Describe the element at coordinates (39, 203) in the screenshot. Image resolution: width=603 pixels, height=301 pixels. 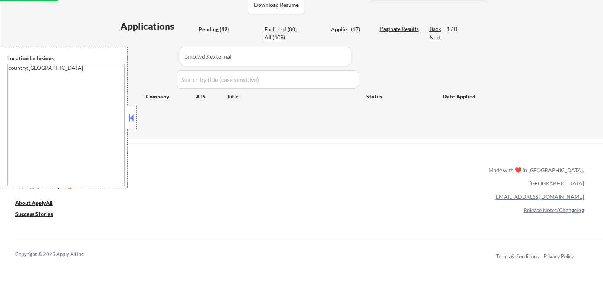
I see `a: About ApplyAll` at that location.